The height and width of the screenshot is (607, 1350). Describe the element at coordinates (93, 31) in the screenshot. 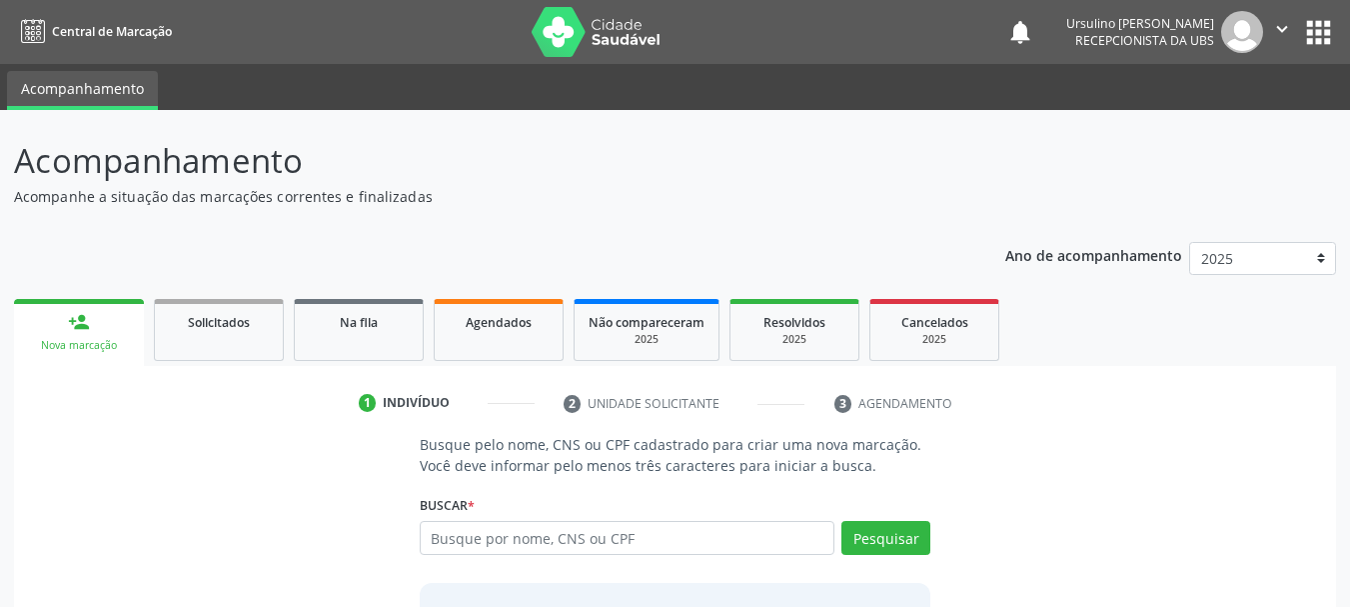

I see `a: Central de Marcação` at that location.